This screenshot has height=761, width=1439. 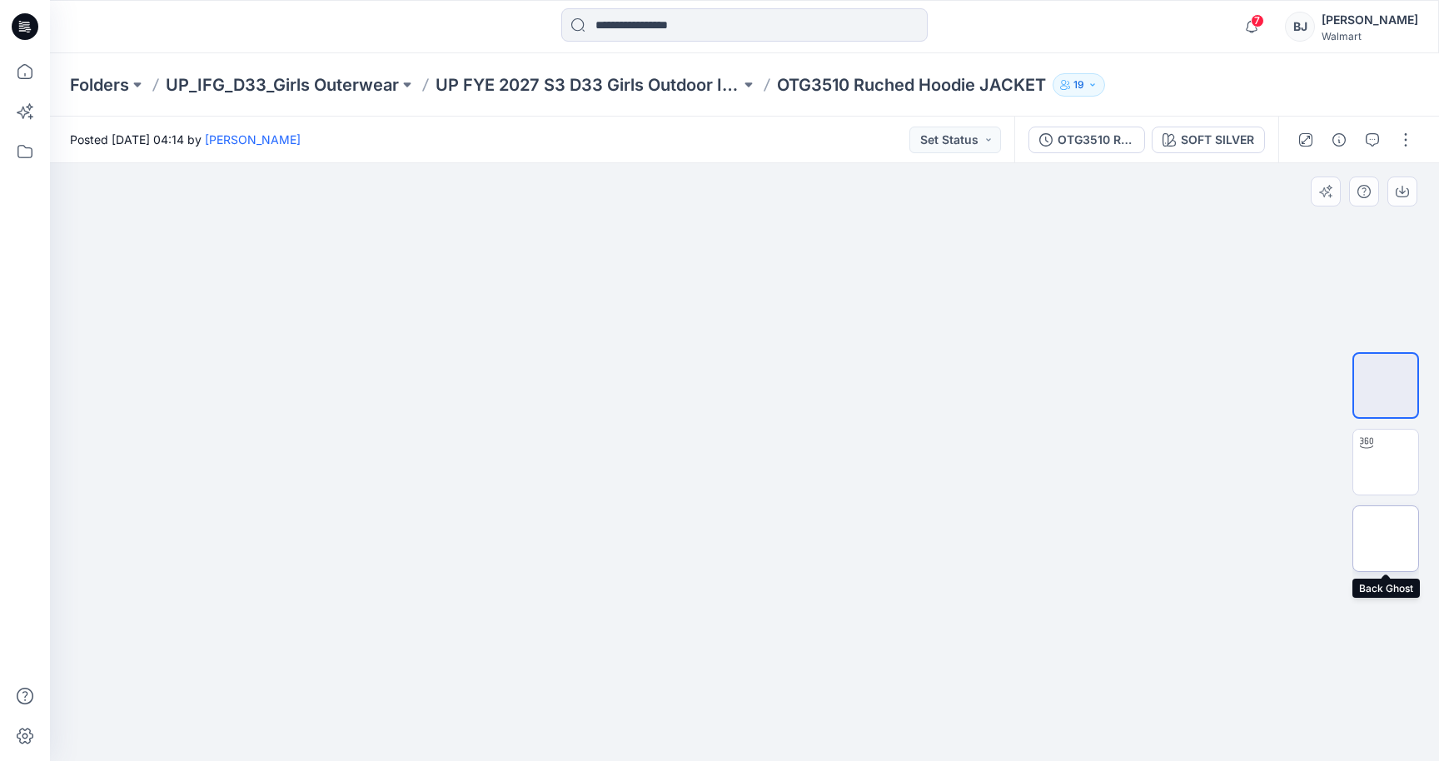 What do you see at coordinates (911, 85) in the screenshot?
I see `p: OTG3510 Ruched Hoodie JACKET` at bounding box center [911, 85].